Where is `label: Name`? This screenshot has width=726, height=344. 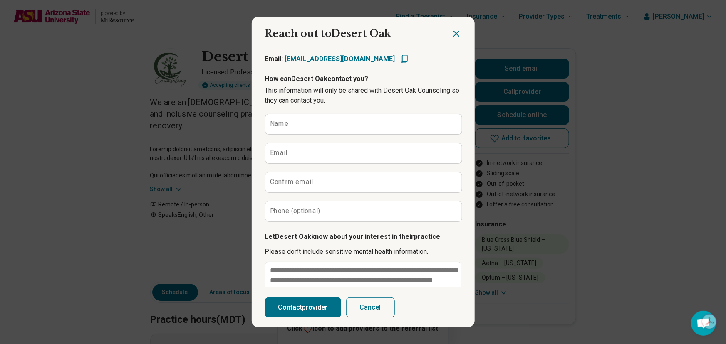
label: Name is located at coordinates (279, 124).